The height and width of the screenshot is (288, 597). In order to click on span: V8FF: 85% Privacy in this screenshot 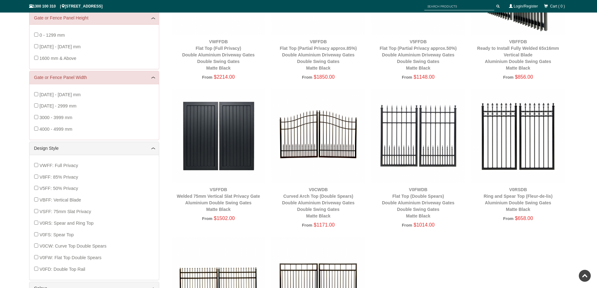, I will do `click(59, 177)`.